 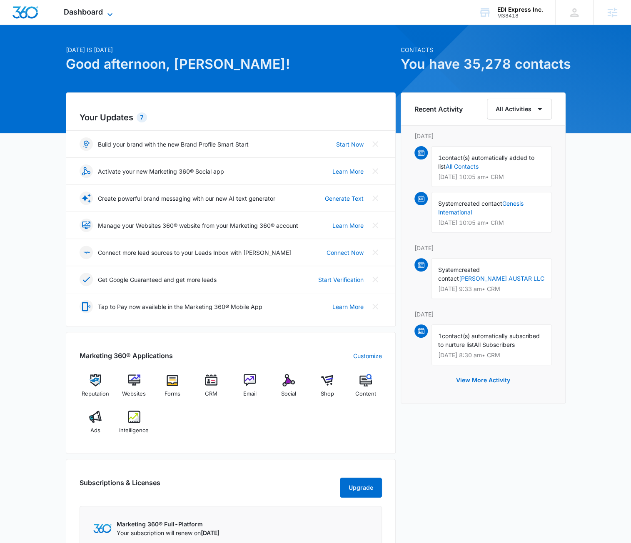 I want to click on a: Connect Now, so click(x=345, y=252).